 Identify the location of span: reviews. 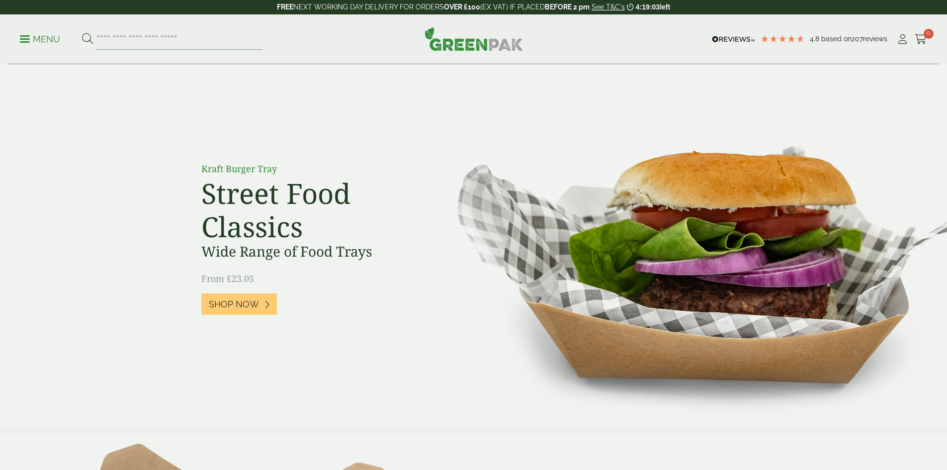
(875, 39).